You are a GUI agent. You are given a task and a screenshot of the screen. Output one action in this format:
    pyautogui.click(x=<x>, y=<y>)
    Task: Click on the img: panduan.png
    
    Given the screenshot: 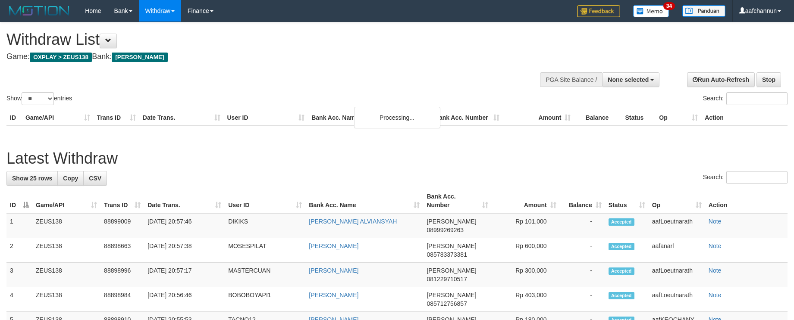 What is the action you would take?
    pyautogui.click(x=703, y=11)
    